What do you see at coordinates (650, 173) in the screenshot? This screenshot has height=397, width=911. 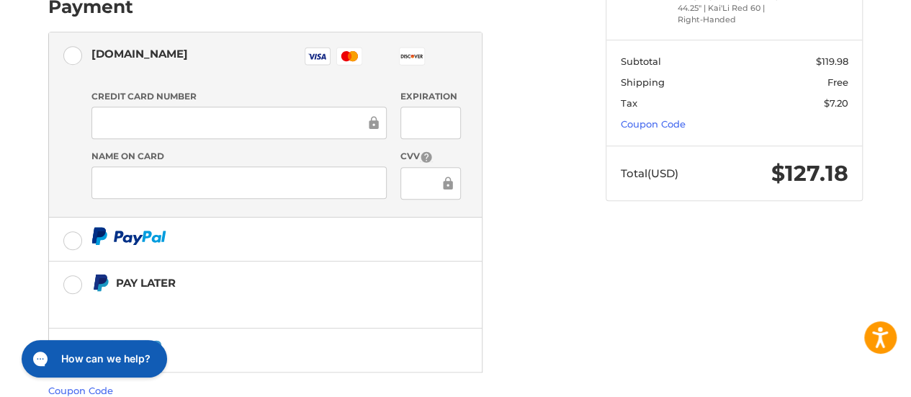 I see `span: Total (USD)` at bounding box center [650, 173].